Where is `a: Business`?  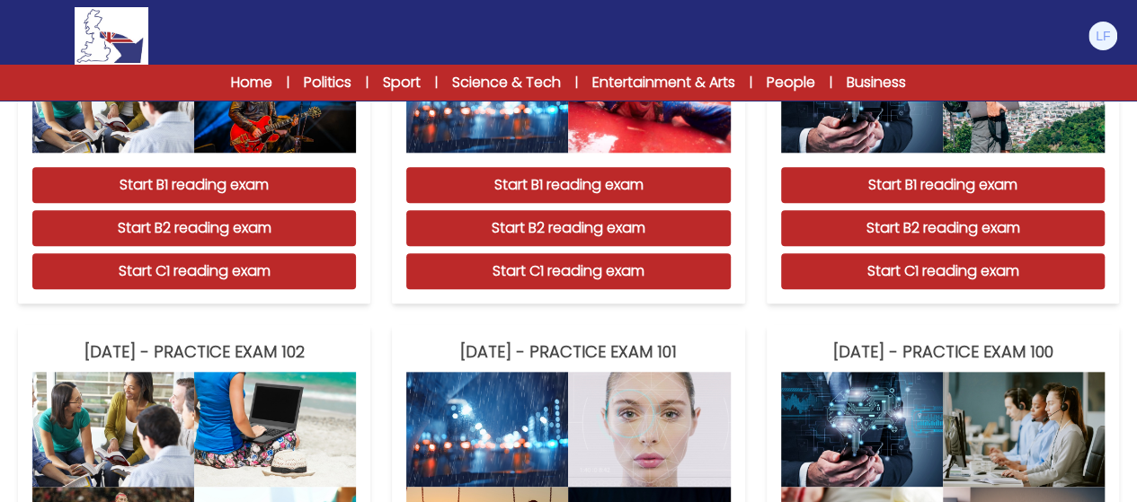
a: Business is located at coordinates (876, 83).